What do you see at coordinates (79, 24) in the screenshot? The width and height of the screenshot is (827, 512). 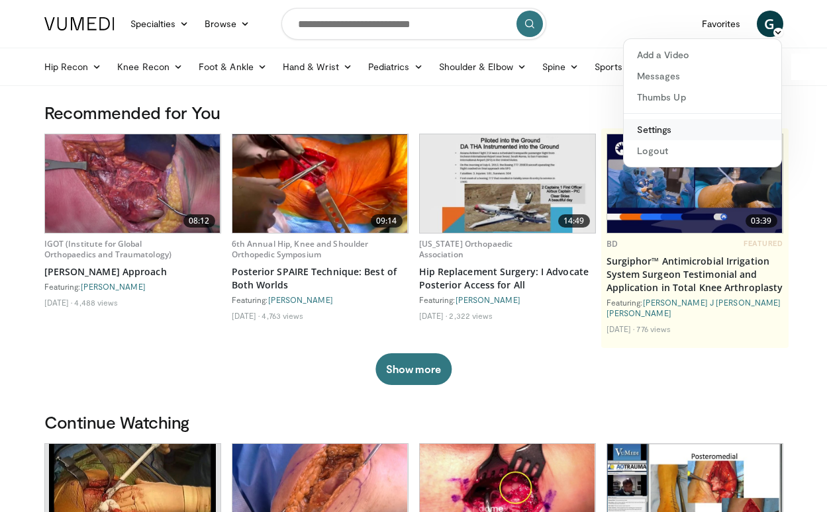 I see `img: VuMedi Logo` at bounding box center [79, 24].